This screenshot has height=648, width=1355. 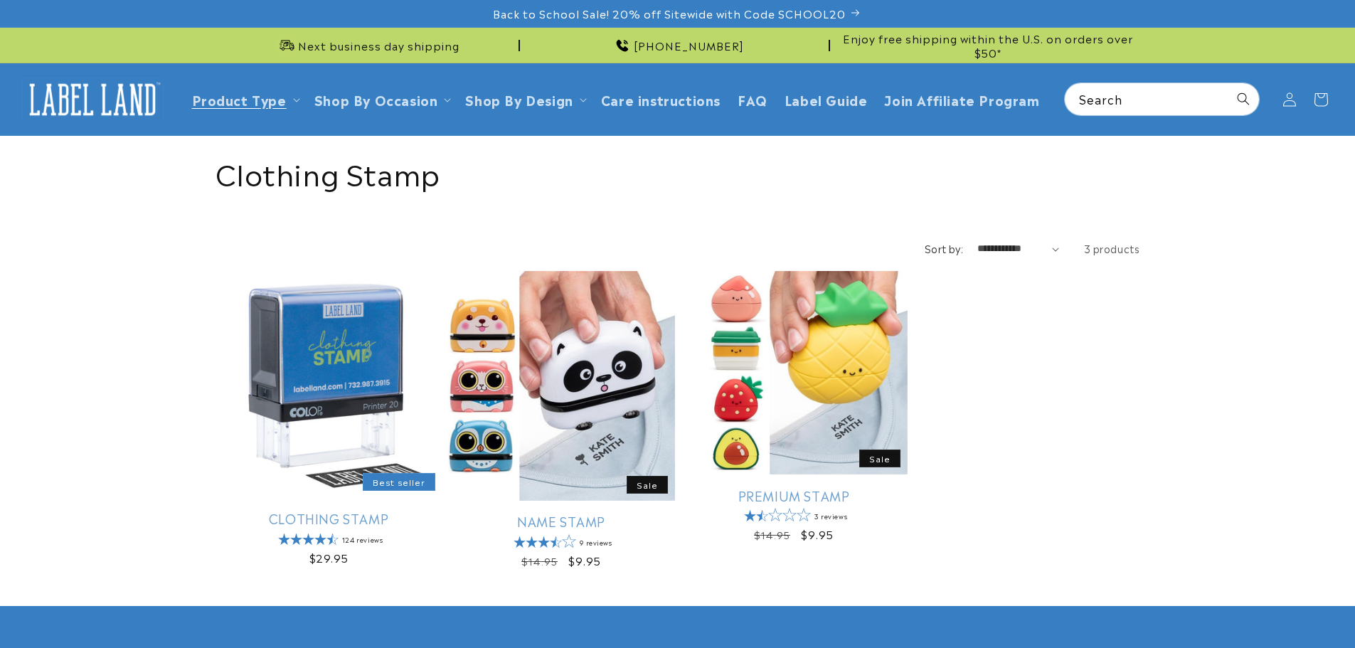 What do you see at coordinates (661, 99) in the screenshot?
I see `span: Care instructions` at bounding box center [661, 99].